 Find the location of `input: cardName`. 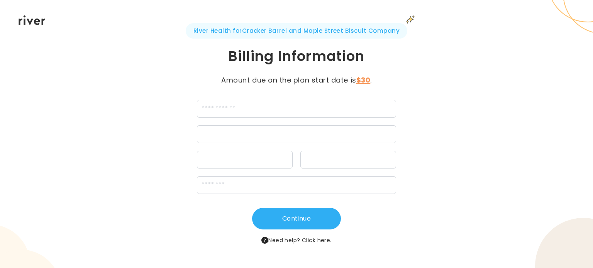

input: cardName is located at coordinates (296, 109).